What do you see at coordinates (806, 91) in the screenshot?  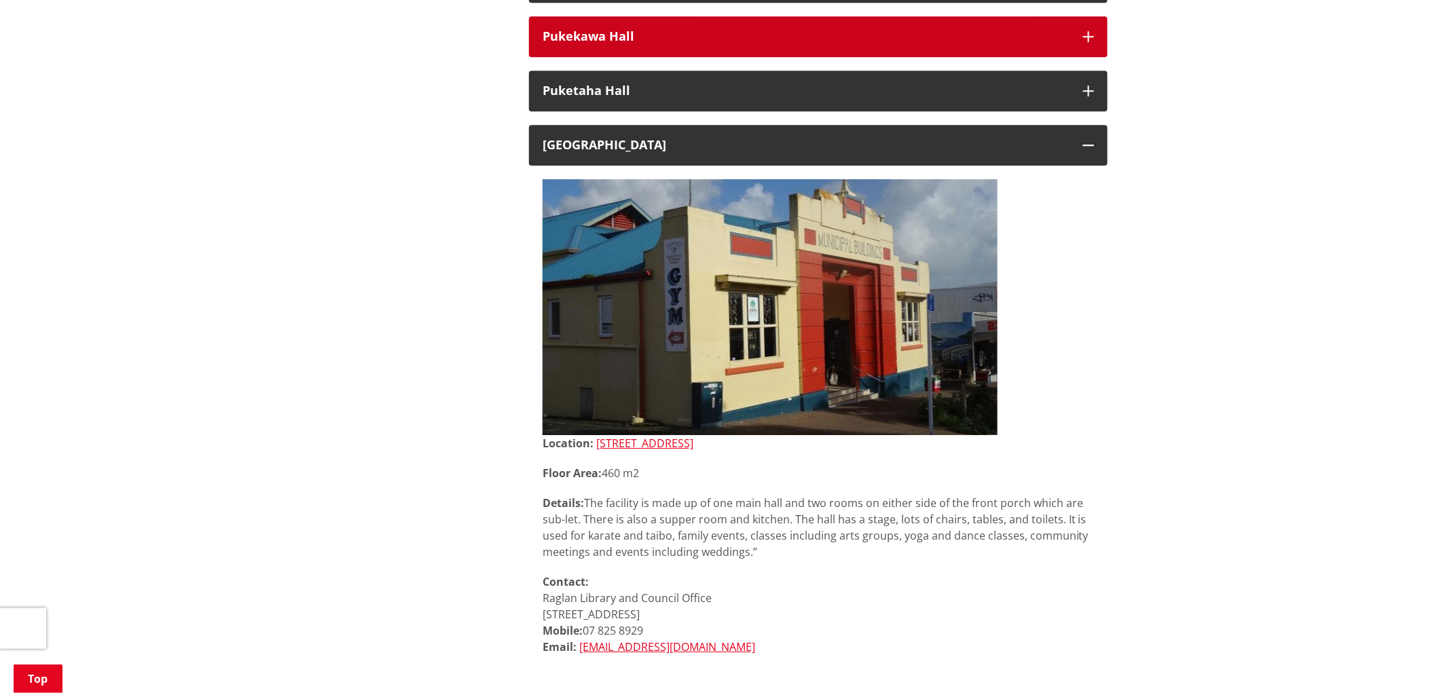 I see `h3: Puketaha Hall` at bounding box center [806, 91].